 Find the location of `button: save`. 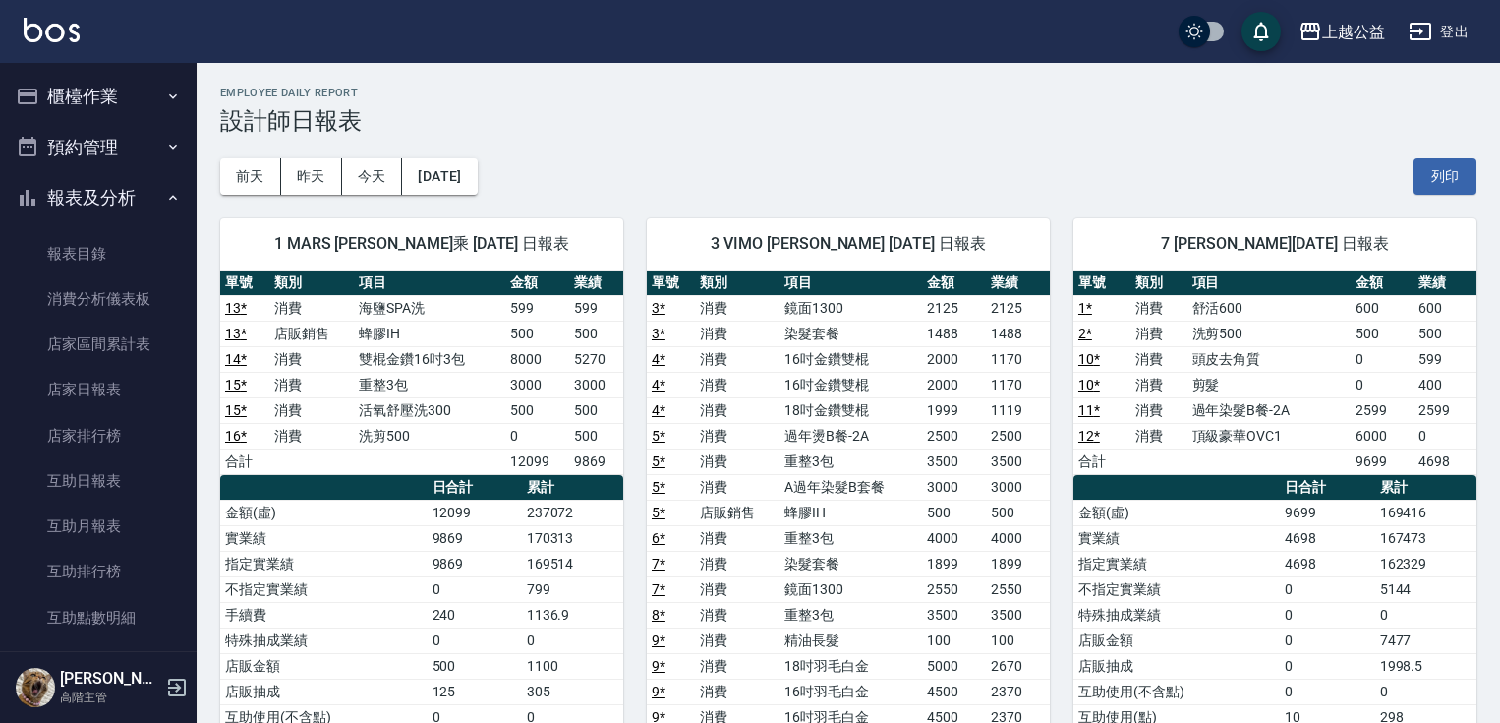

button: save is located at coordinates (1261, 31).